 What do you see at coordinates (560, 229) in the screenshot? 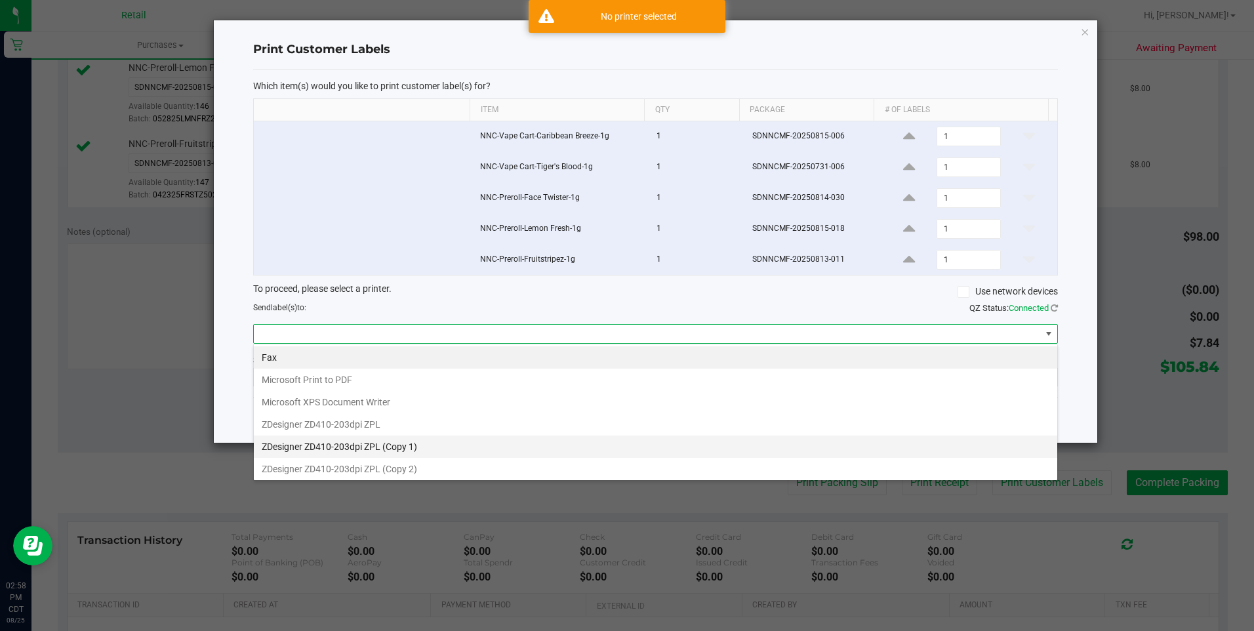
I see `td: NNC-Preroll-Lemon Fresh-1g` at bounding box center [560, 229].